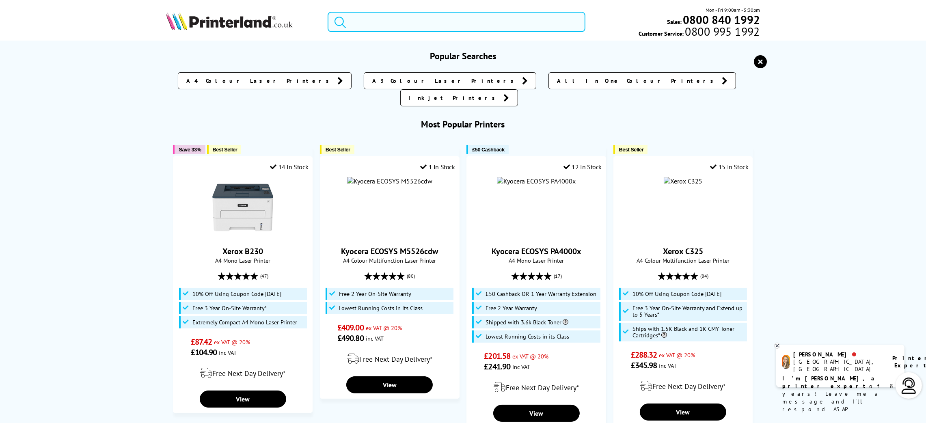 The image size is (926, 423). Describe the element at coordinates (445, 81) in the screenshot. I see `span: A3 Colour Laser Printers` at that location.